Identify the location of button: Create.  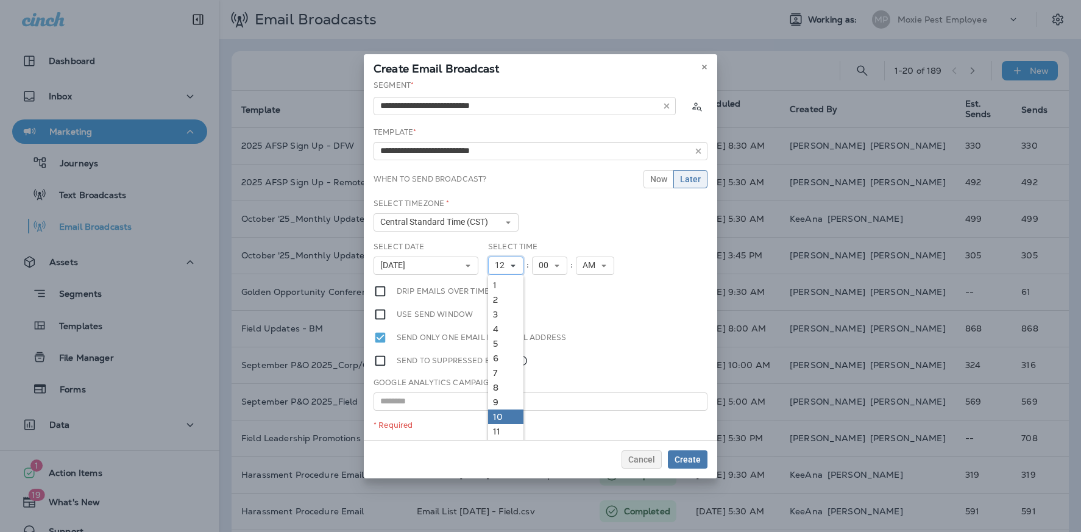
(688, 460).